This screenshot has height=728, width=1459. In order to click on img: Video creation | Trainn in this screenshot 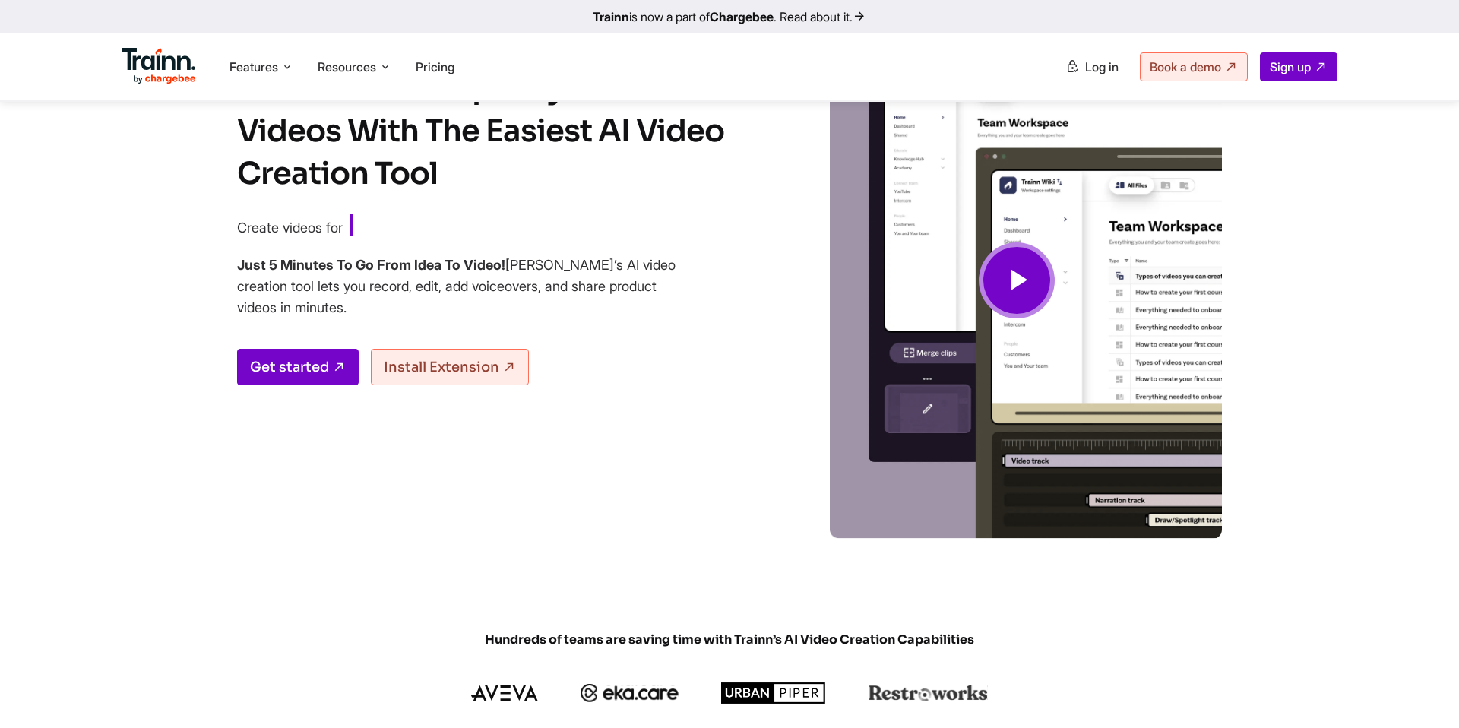, I will do `click(1017, 280)`.